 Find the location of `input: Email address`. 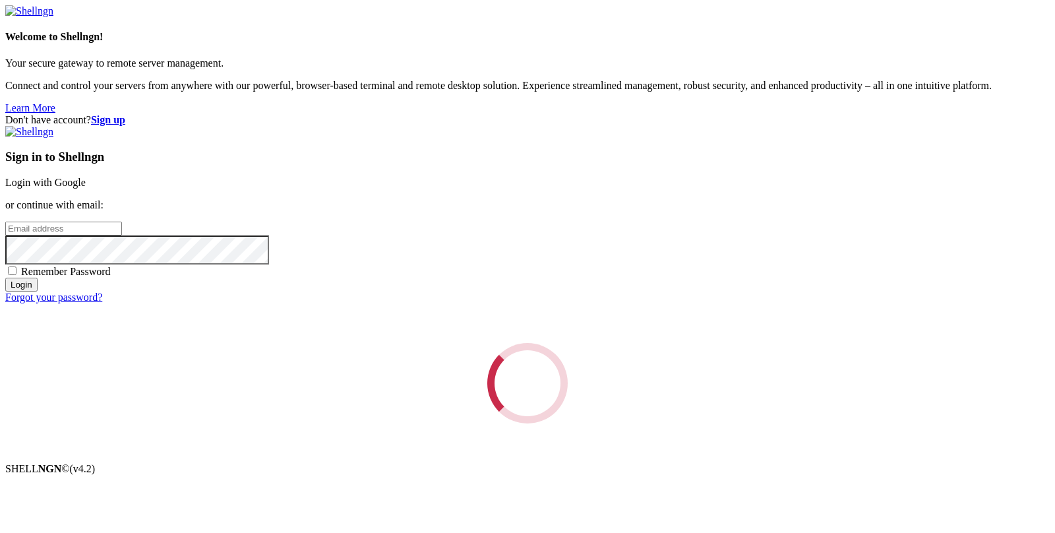

input: Email address is located at coordinates (63, 228).